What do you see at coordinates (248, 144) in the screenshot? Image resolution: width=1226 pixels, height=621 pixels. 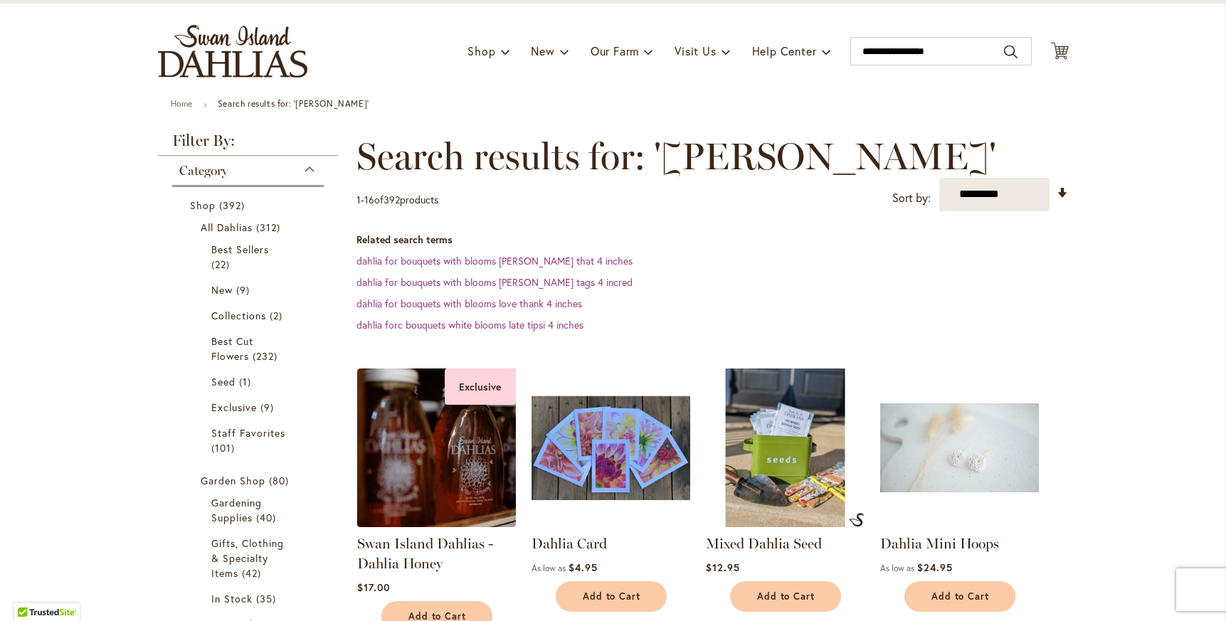 I see `strong: Filter By:` at bounding box center [248, 144].